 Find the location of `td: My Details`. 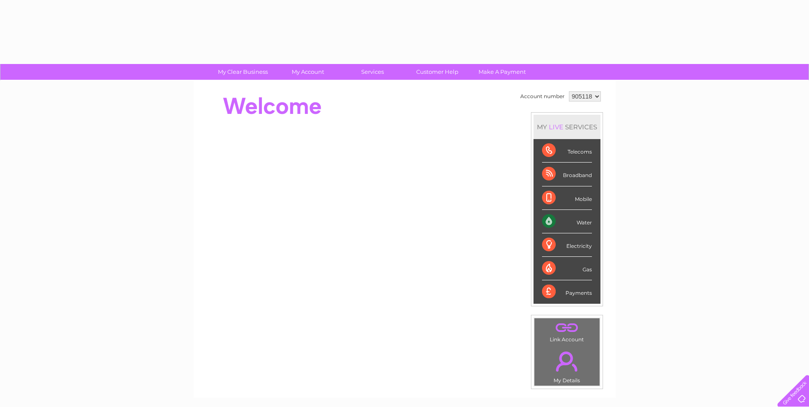

td: My Details is located at coordinates (567, 365).